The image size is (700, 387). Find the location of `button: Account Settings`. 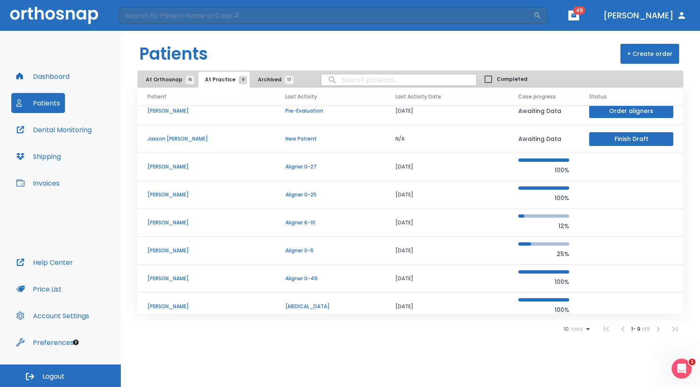

button: Account Settings is located at coordinates (52, 315).